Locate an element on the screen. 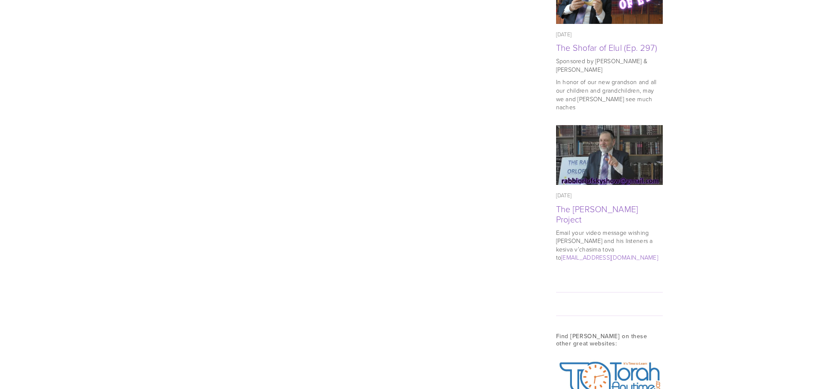  a: The Shofar of Elul (Ep. 297) is located at coordinates (606, 47).